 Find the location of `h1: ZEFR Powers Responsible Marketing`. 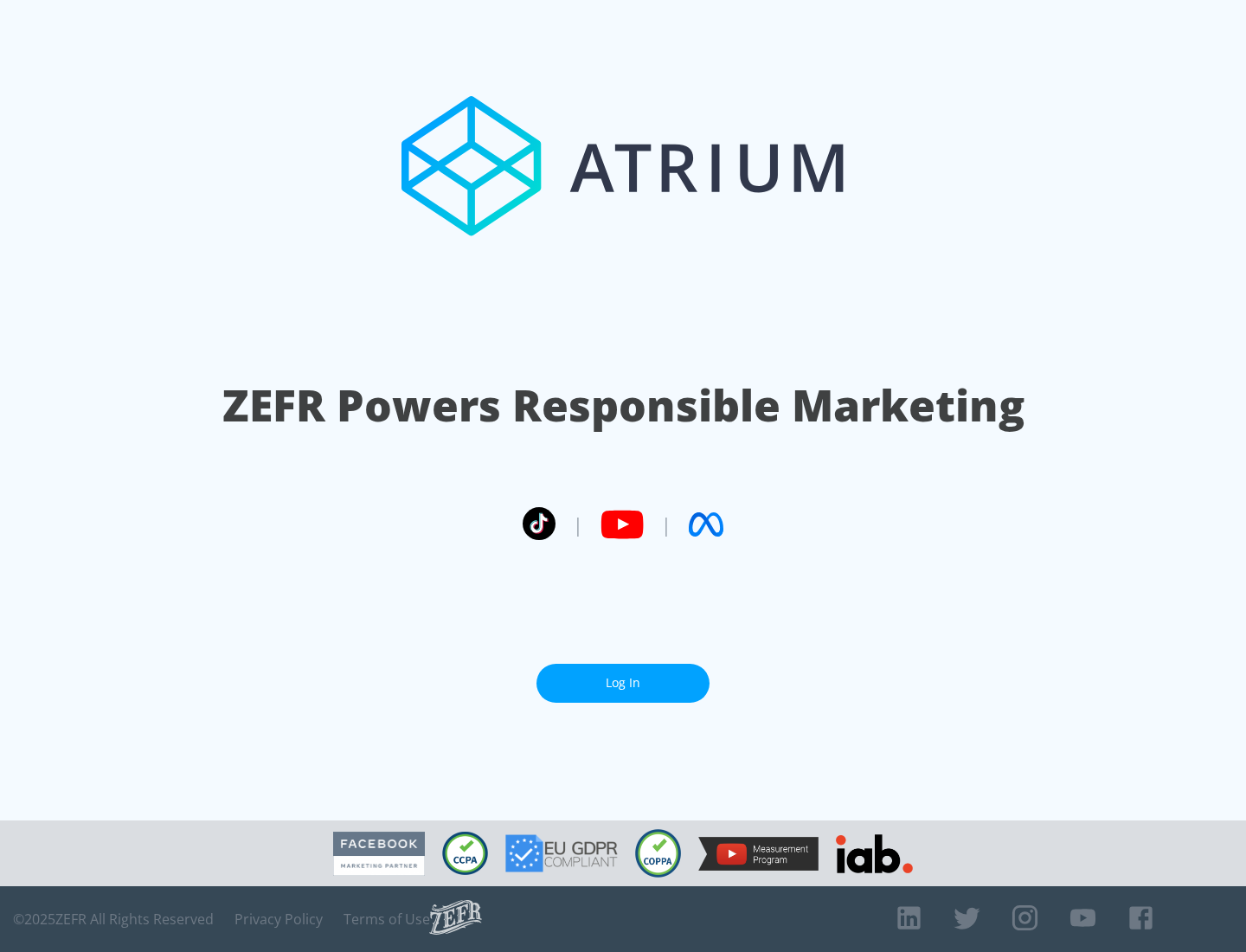

h1: ZEFR Powers Responsible Marketing is located at coordinates (623, 405).